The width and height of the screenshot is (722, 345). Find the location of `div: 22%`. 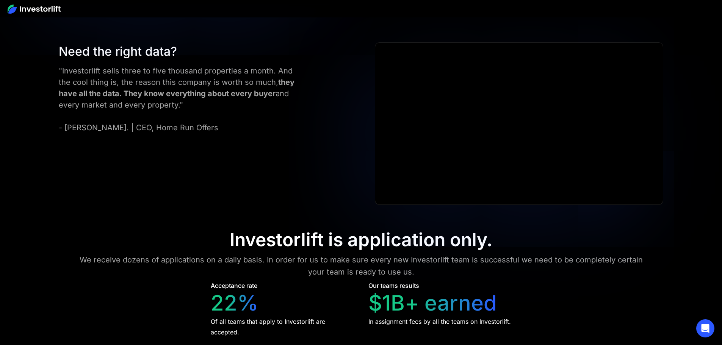

div: 22% is located at coordinates (235, 303).